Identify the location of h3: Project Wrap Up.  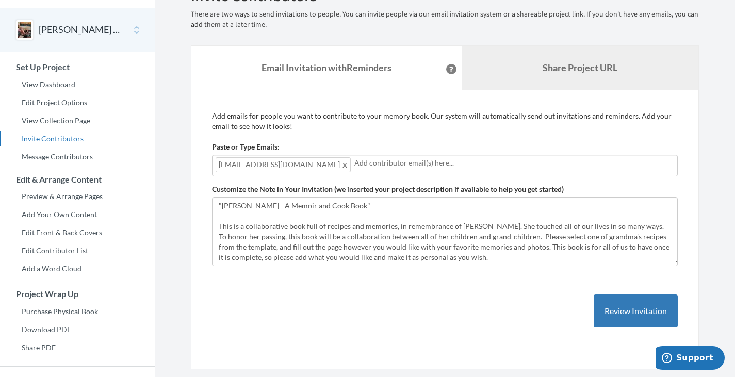
(77, 294).